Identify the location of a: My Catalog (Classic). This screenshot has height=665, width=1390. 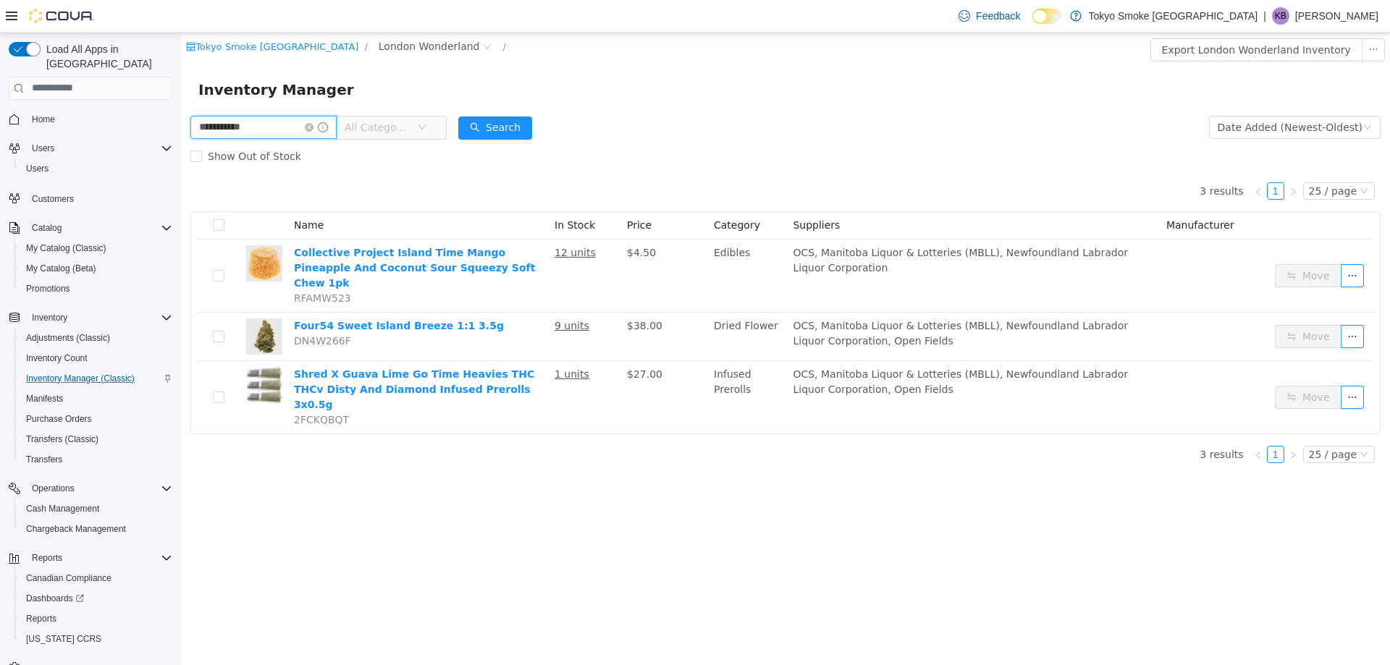
(66, 248).